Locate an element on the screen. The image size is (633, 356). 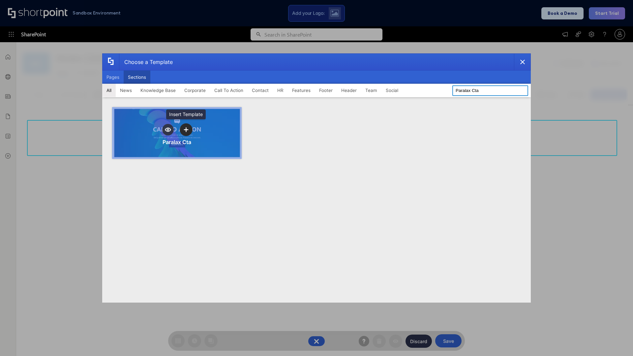
button: Knowledge Base is located at coordinates (158, 90).